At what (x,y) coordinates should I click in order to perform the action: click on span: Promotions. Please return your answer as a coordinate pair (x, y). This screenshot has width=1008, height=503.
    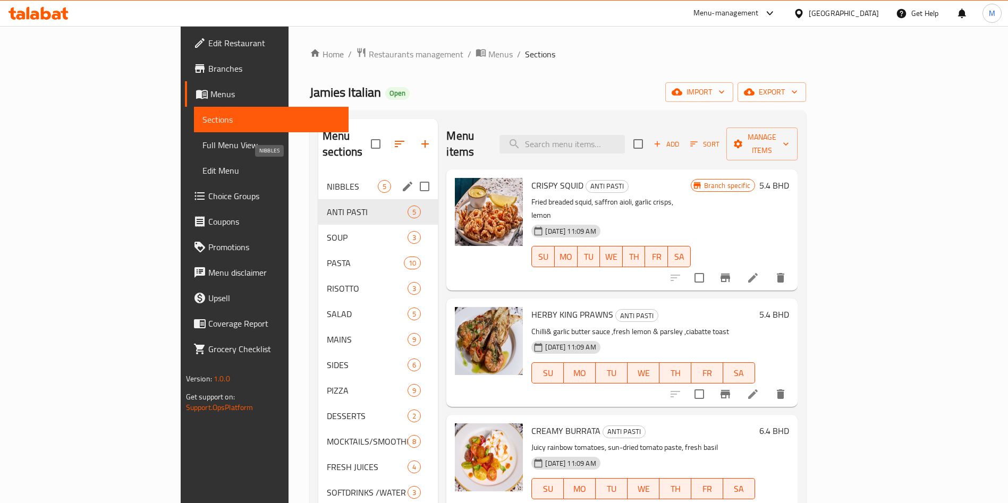
    Looking at the image, I should click on (274, 247).